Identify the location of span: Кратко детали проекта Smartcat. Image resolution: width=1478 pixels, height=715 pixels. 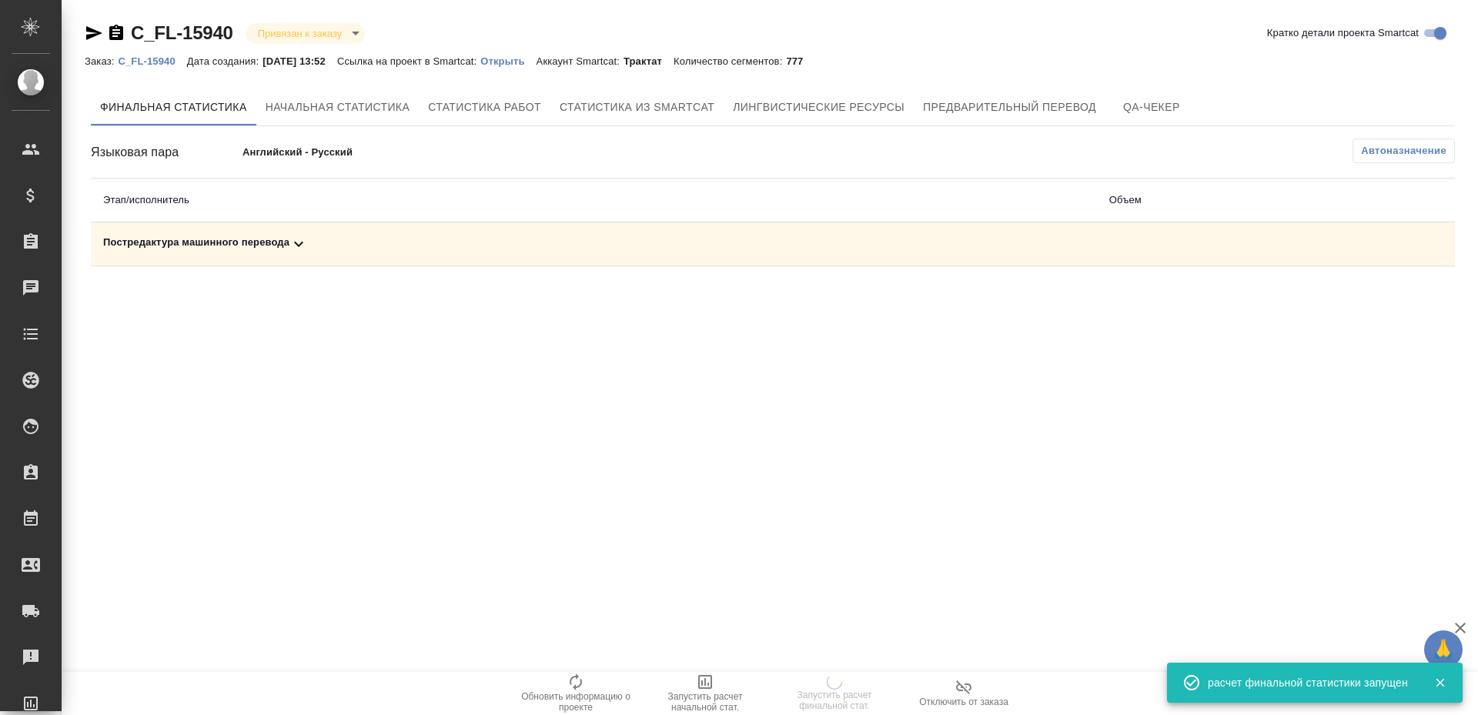
(1343, 33).